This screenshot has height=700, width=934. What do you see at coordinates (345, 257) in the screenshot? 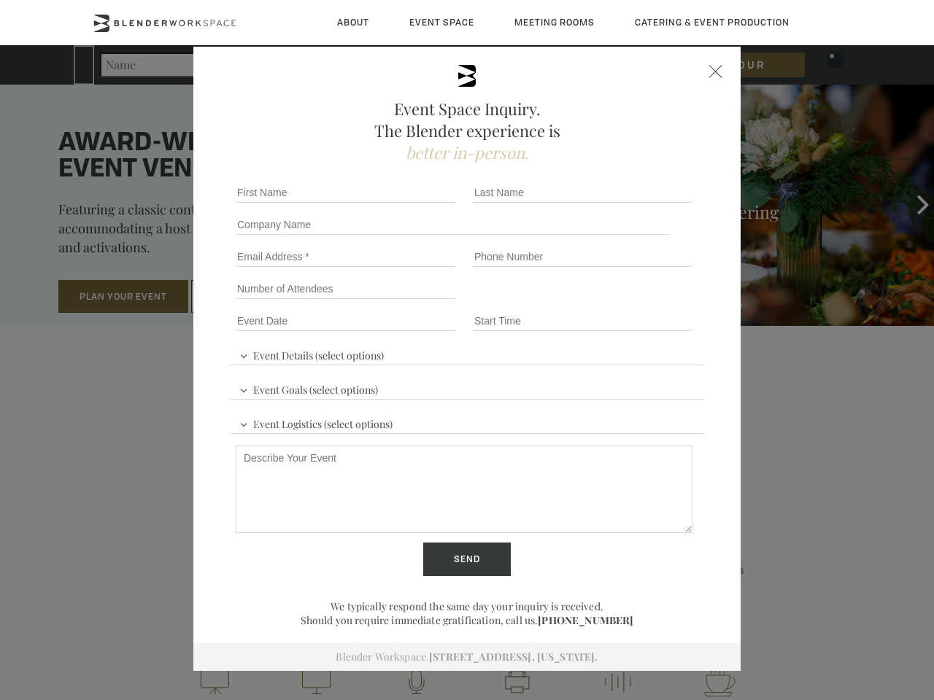
I see `input: Email Address *` at bounding box center [345, 257].